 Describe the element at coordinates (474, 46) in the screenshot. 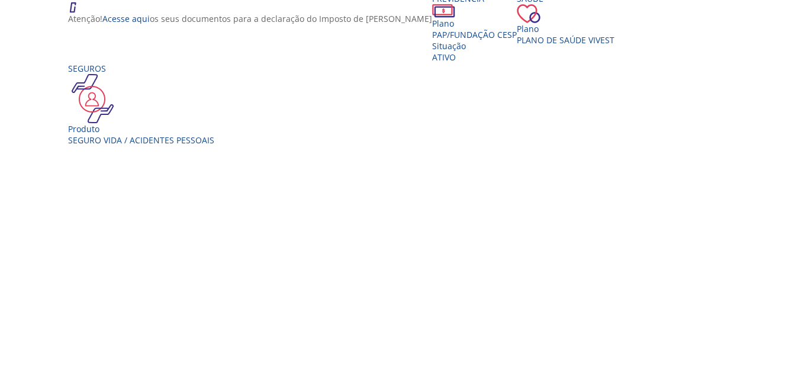

I see `div: Situação` at that location.